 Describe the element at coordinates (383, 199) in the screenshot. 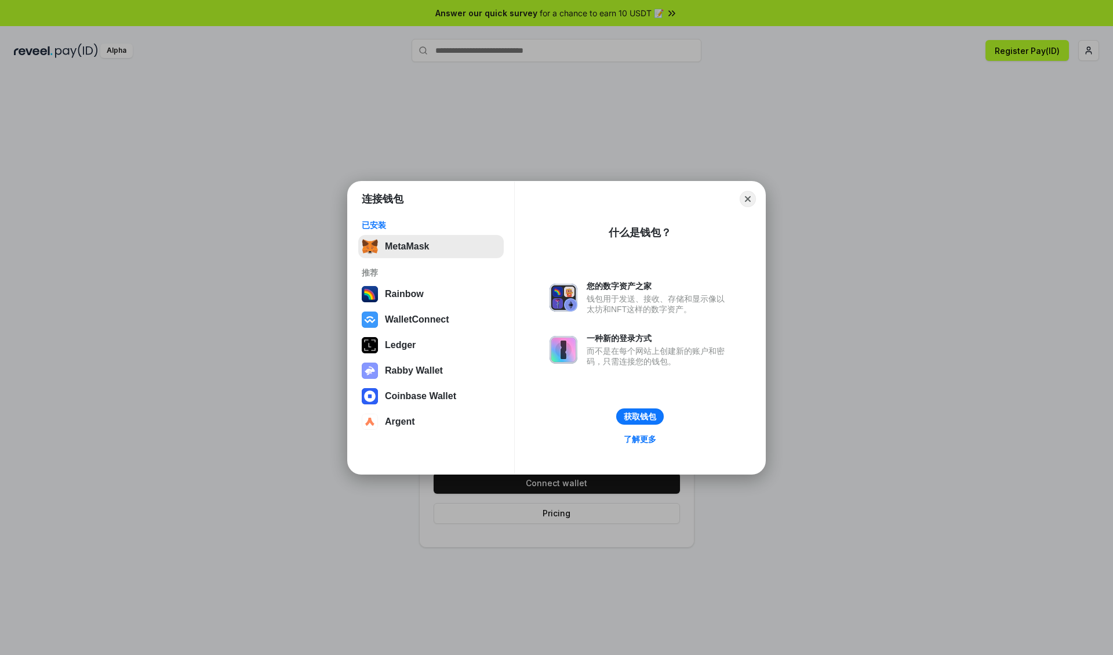

I see `h1: 连接钱包` at that location.